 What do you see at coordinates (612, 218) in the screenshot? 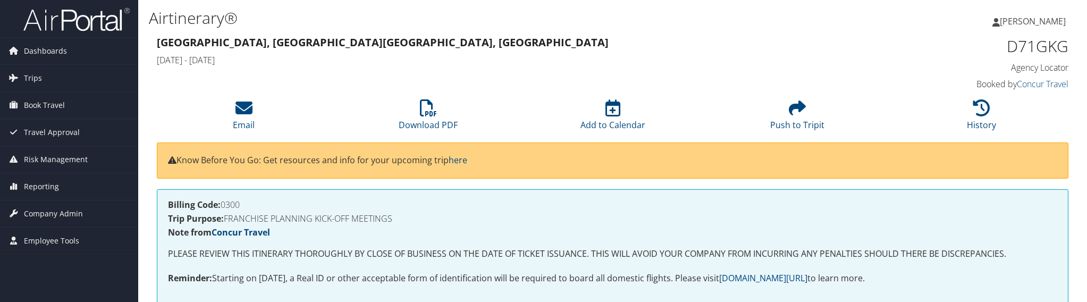
I see `h4: FRANCHISE PLANNING KICK-OFF MEETINGS` at bounding box center [612, 218].